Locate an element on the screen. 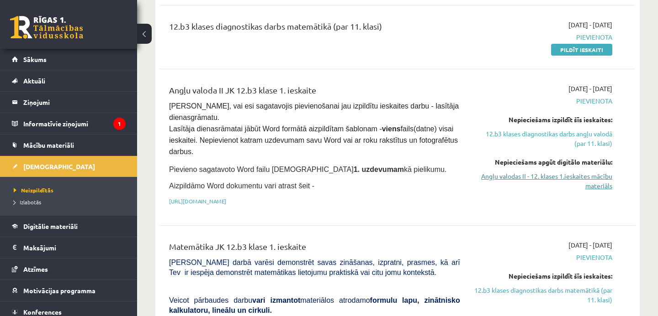 Image resolution: width=658 pixels, height=316 pixels. strong: viens is located at coordinates (391, 129).